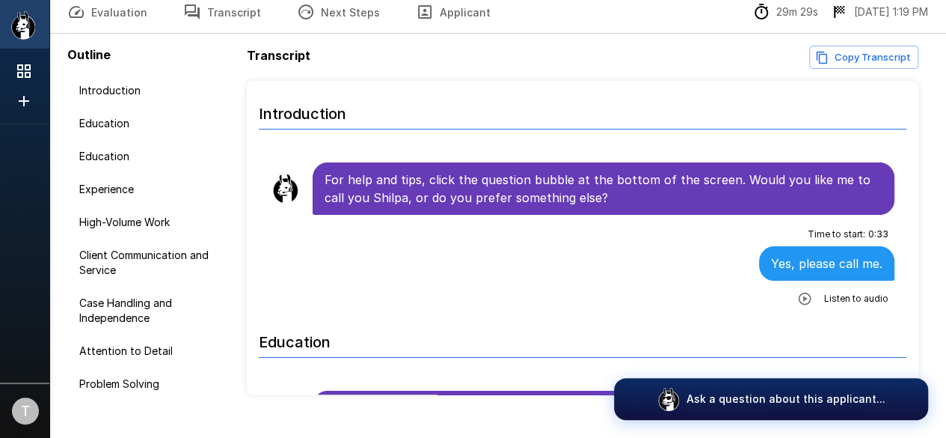 This screenshot has height=438, width=946. What do you see at coordinates (154, 91) in the screenshot?
I see `span: Introduction` at bounding box center [154, 91].